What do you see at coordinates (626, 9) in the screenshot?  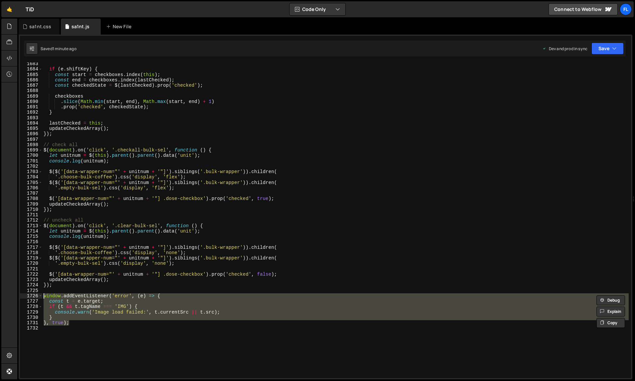 I see `a: Fl` at bounding box center [626, 9].